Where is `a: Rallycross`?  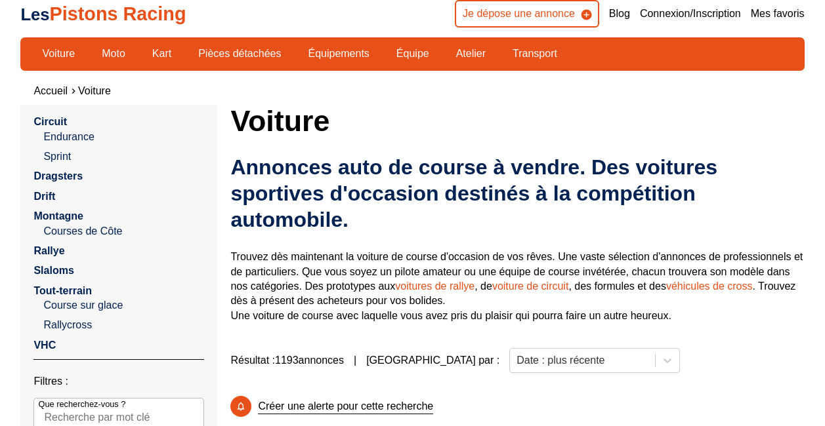
a: Rallycross is located at coordinates (123, 325).